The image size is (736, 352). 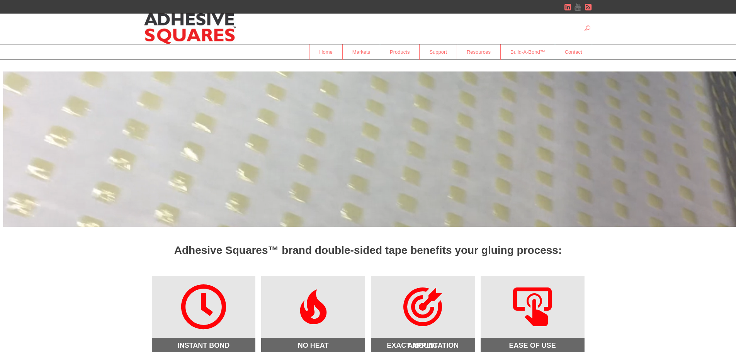 What do you see at coordinates (567, 7) in the screenshot?
I see `a: LinkedIn` at bounding box center [567, 7].